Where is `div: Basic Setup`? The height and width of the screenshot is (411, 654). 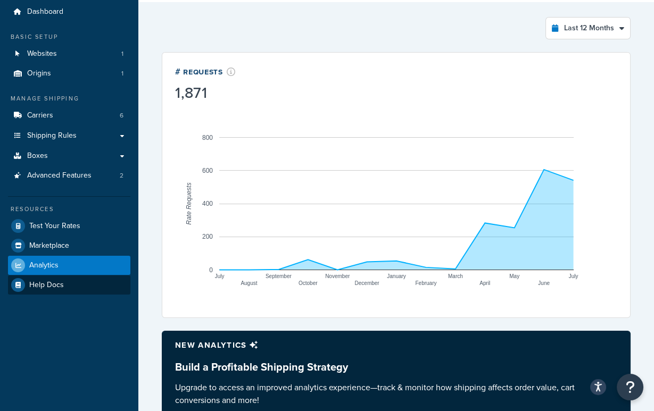
div: Basic Setup is located at coordinates (69, 37).